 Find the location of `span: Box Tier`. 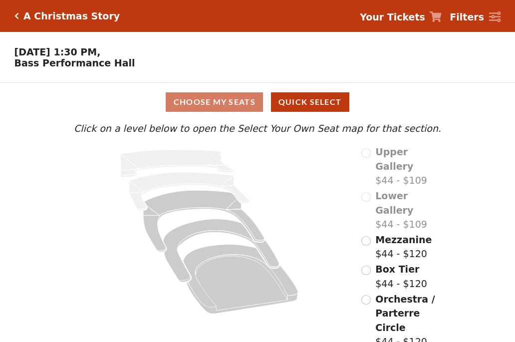

span: Box Tier is located at coordinates (397, 269).